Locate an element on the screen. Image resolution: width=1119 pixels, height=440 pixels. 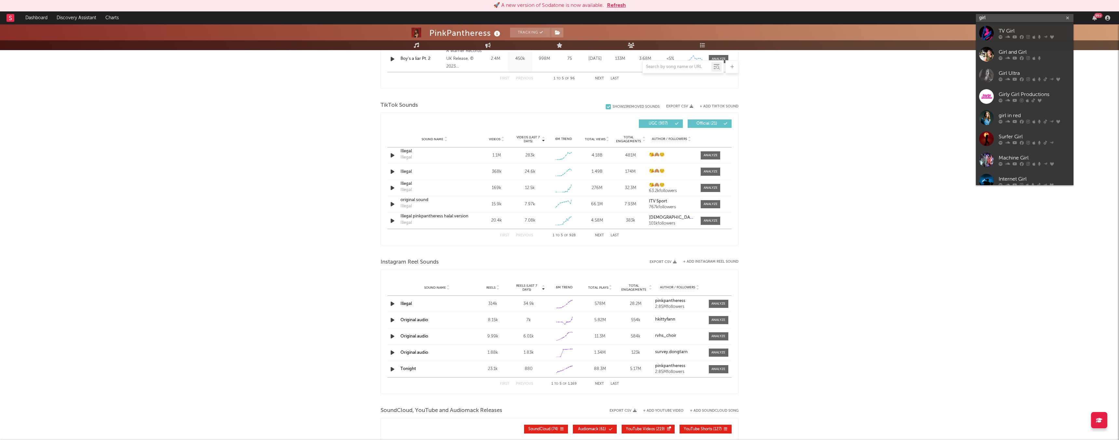
div: 63.2k followers is located at coordinates (671, 191).